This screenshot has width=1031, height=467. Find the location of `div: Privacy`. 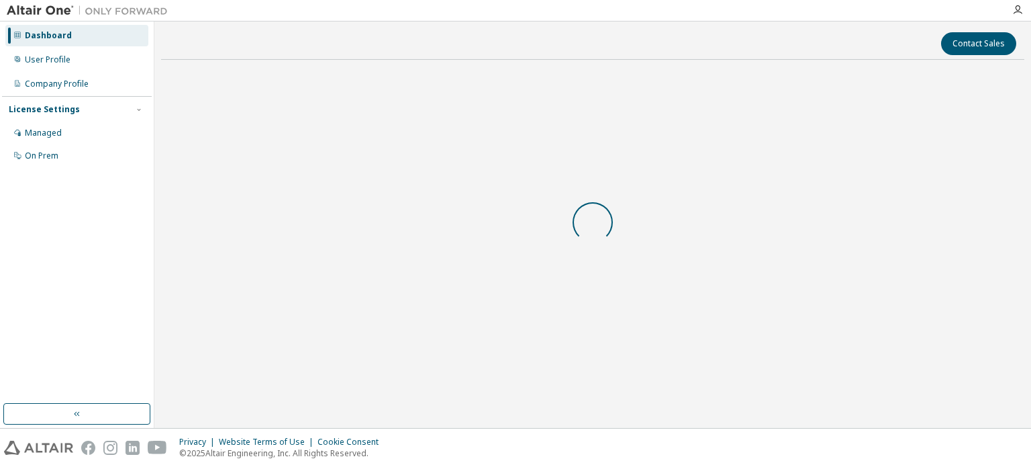

div: Privacy is located at coordinates (199, 442).